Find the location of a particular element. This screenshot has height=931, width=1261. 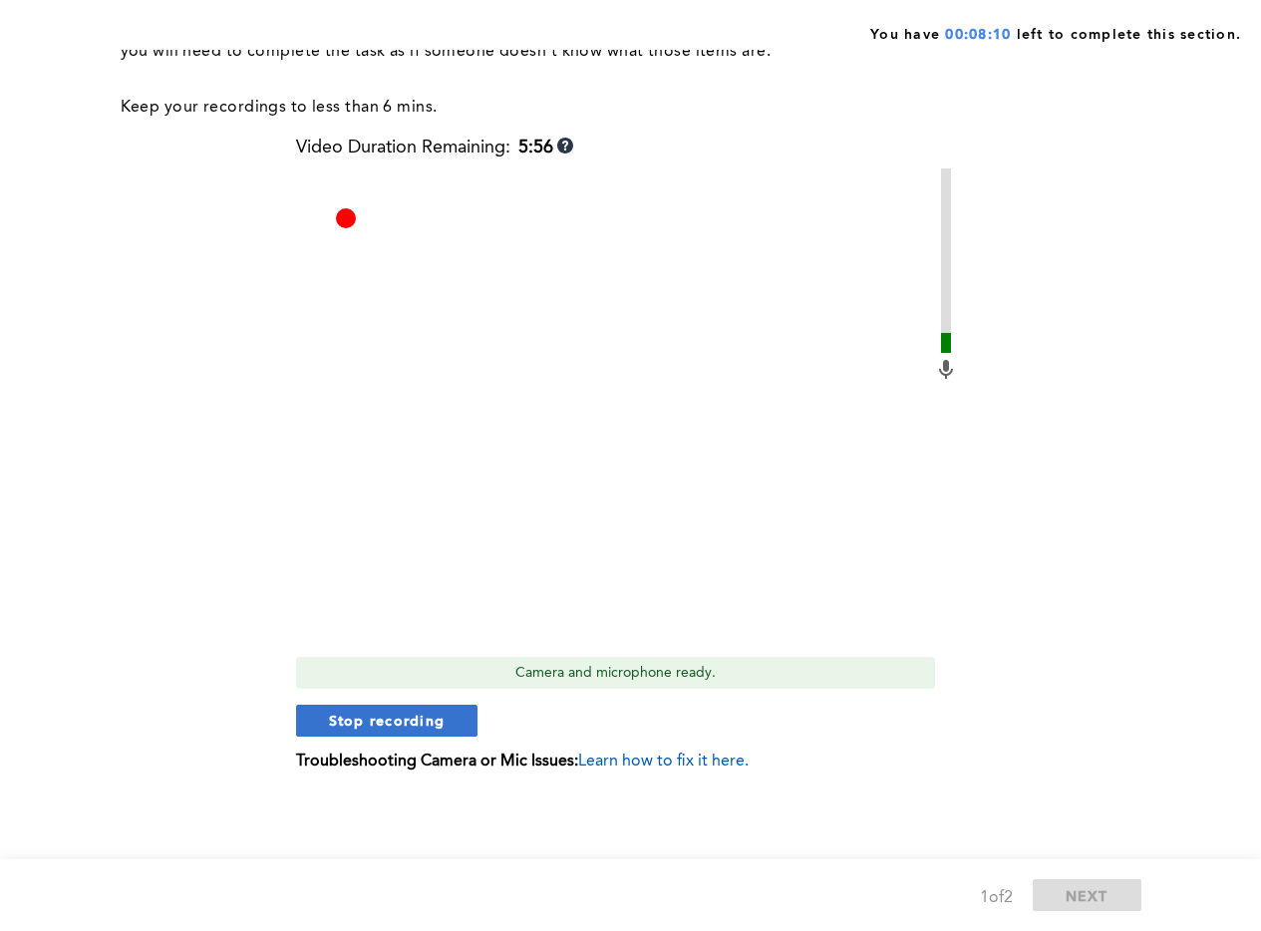

span: You have left to complete this section. is located at coordinates (1055, 32).